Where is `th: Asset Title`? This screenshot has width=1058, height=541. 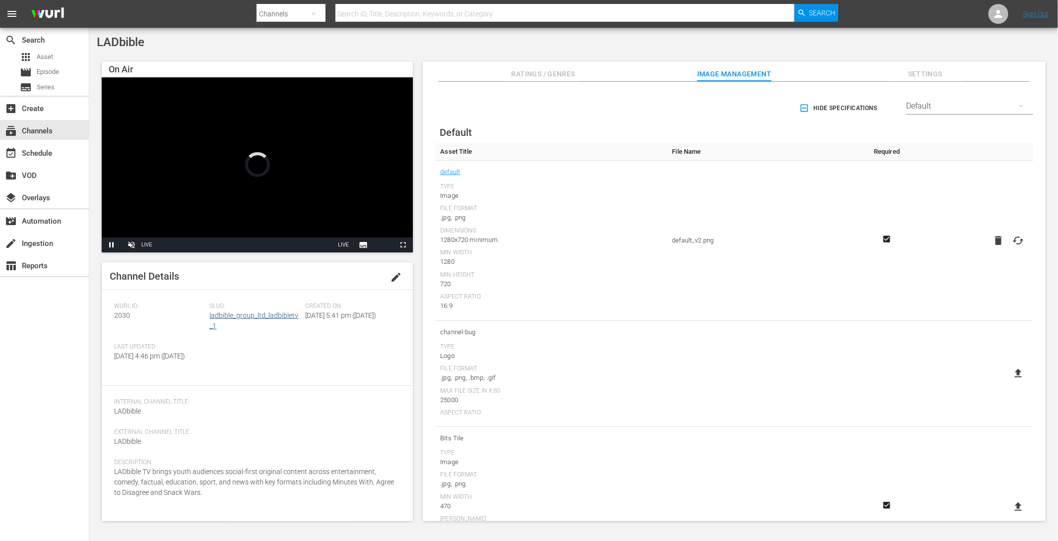 th: Asset Title is located at coordinates (551, 152).